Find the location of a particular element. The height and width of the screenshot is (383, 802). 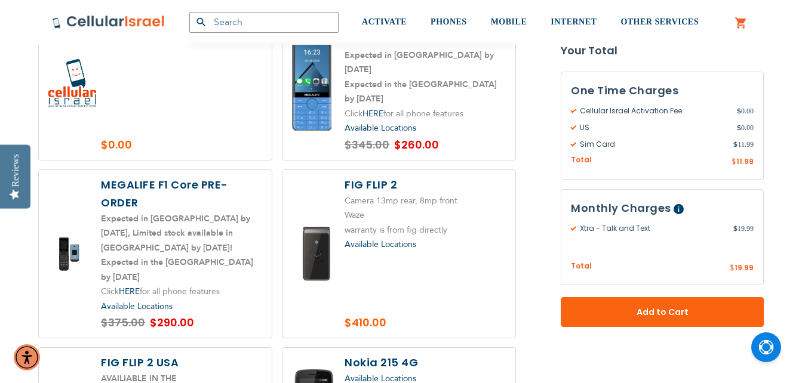

span: Help is located at coordinates (678, 209).